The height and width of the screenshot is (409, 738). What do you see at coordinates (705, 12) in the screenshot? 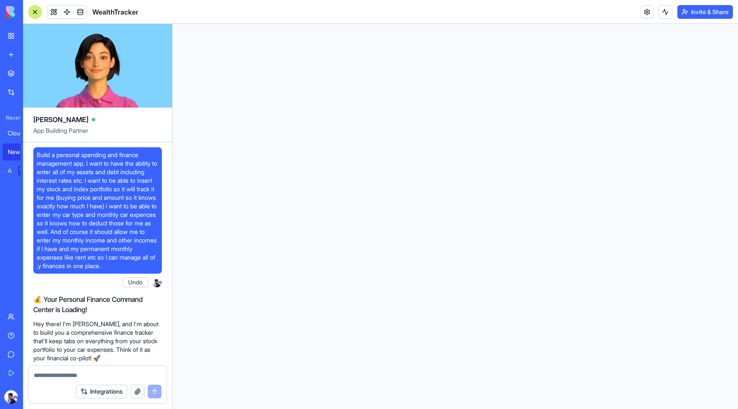
I see `button: Invite & Share` at bounding box center [705, 12].